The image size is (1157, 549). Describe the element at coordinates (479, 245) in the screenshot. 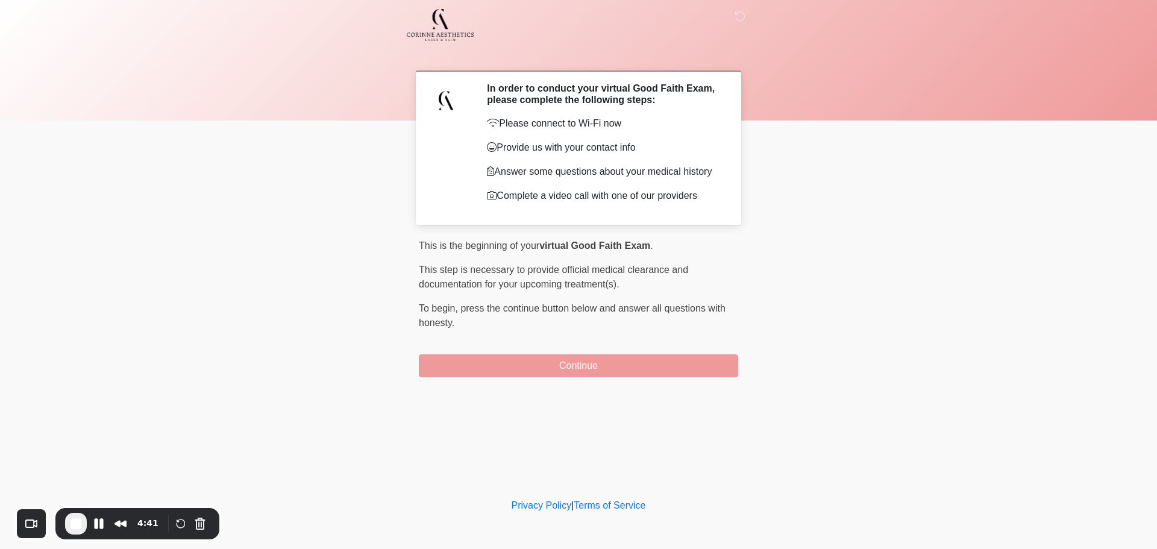

I see `span: This is the beginning of your` at that location.